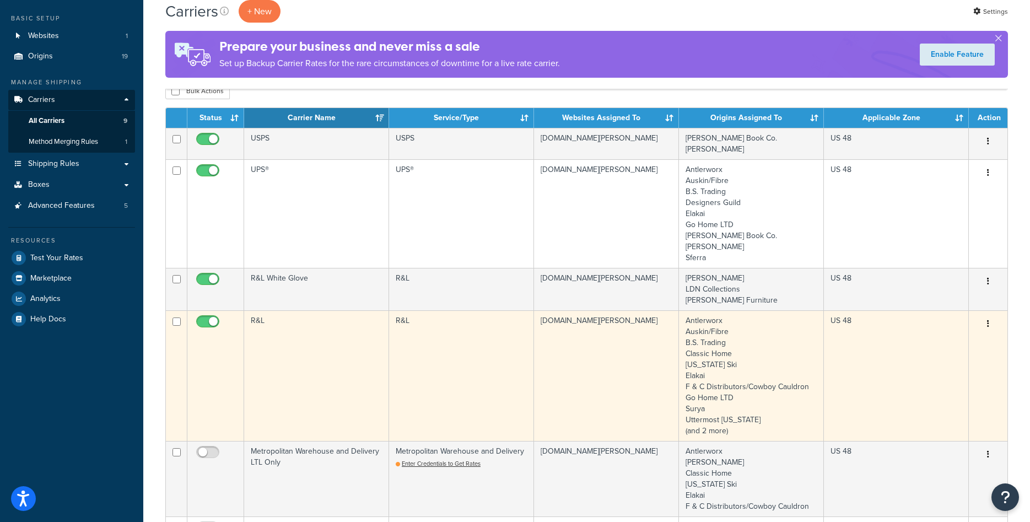 Image resolution: width=1030 pixels, height=522 pixels. Describe the element at coordinates (125, 56) in the screenshot. I see `span: 19` at that location.